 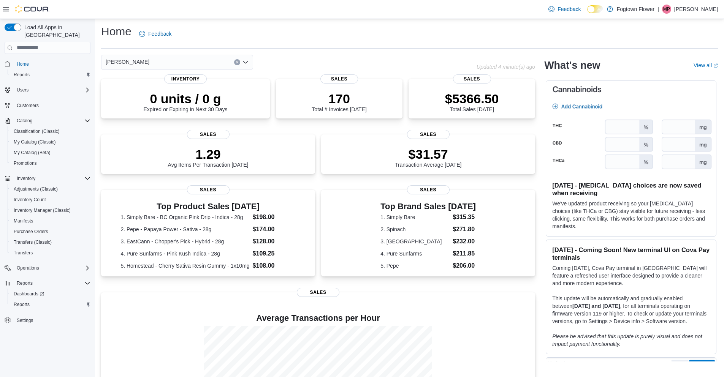 What do you see at coordinates (415, 217) in the screenshot?
I see `dt: 1. Simply Bare` at bounding box center [415, 217].